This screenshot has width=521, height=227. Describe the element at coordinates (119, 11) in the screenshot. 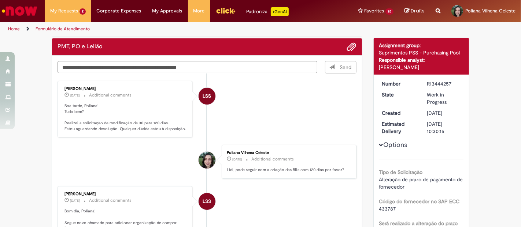

I see `span: Corporate Expenses` at that location.